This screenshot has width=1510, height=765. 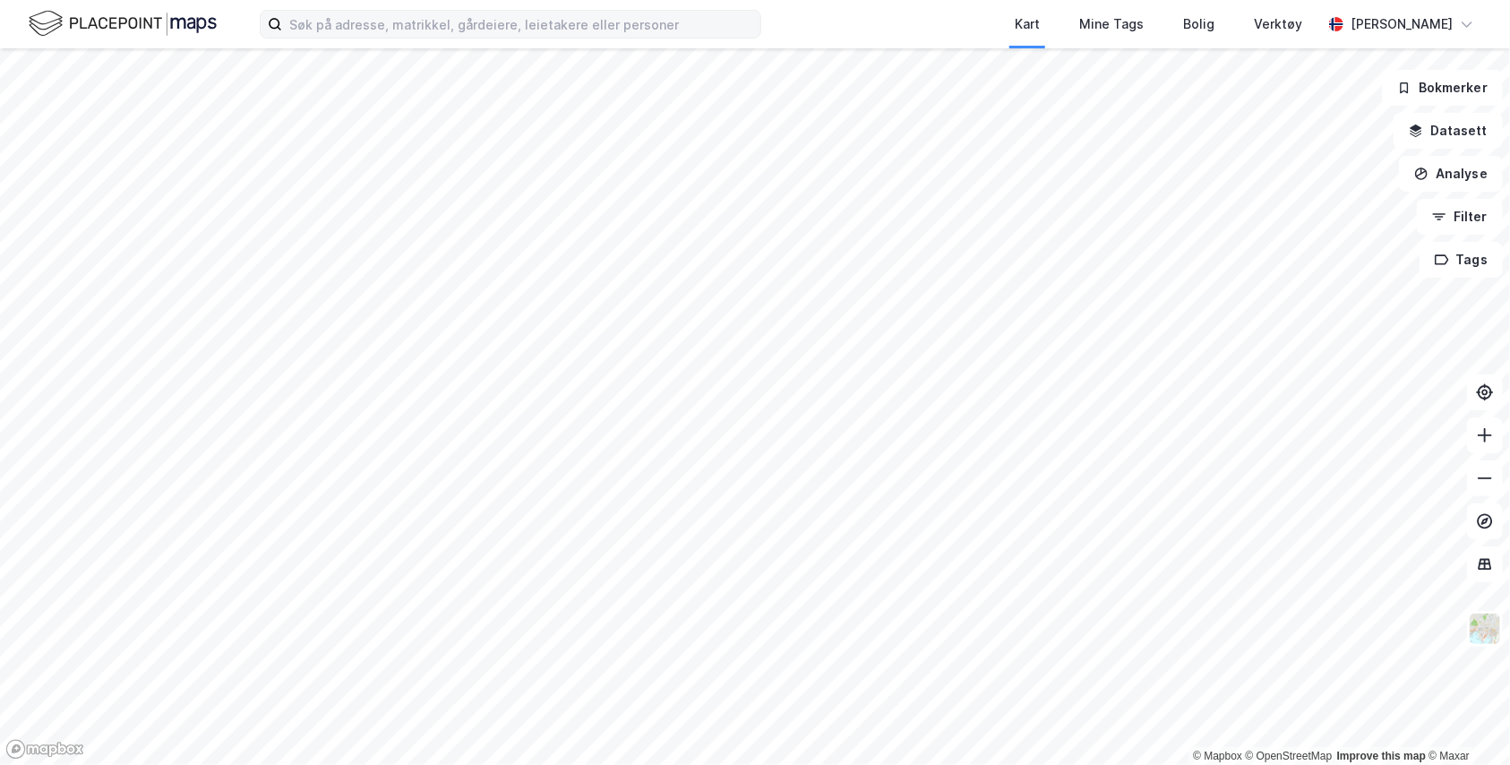 I want to click on a: OpenStreetMap, so click(x=1288, y=756).